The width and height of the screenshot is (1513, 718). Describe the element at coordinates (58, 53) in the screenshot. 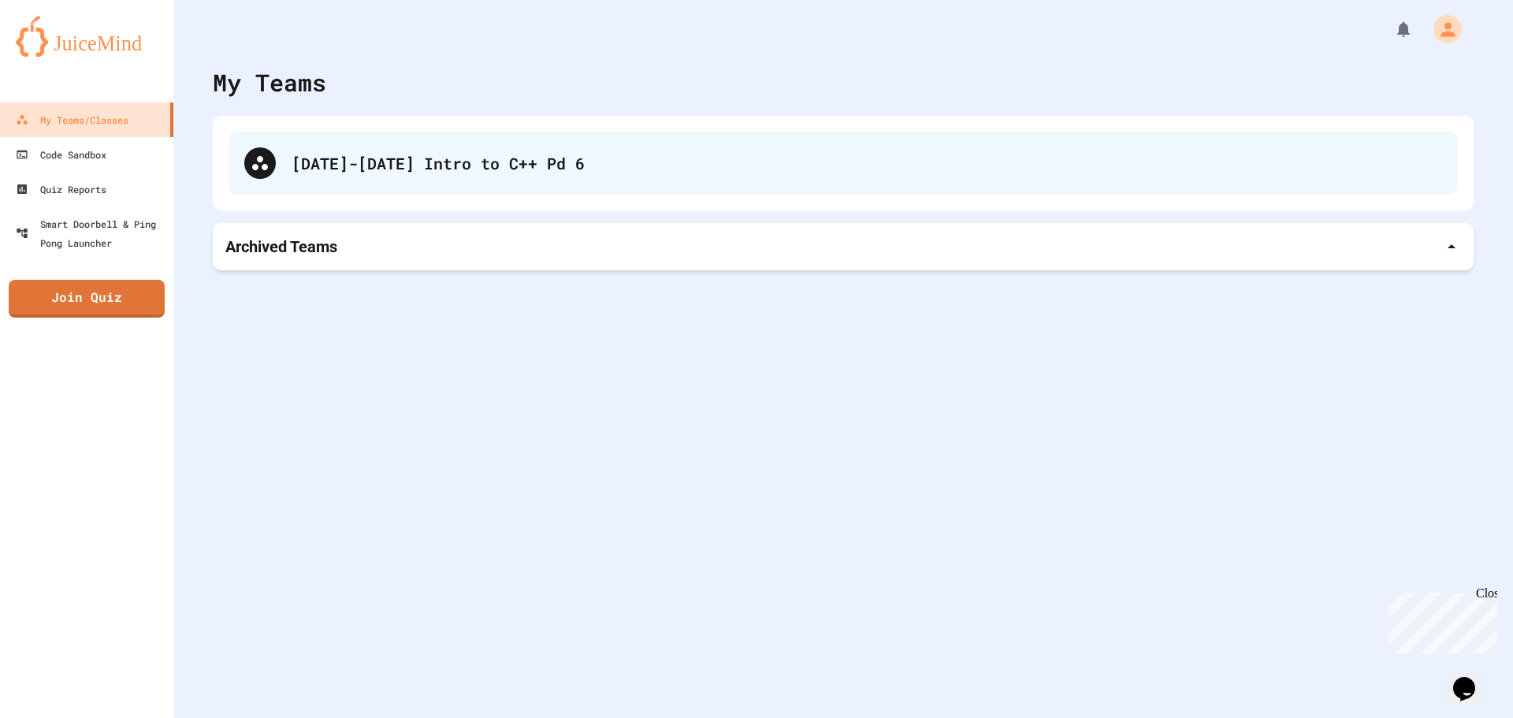

I see `div: Chat with us now!Close` at that location.